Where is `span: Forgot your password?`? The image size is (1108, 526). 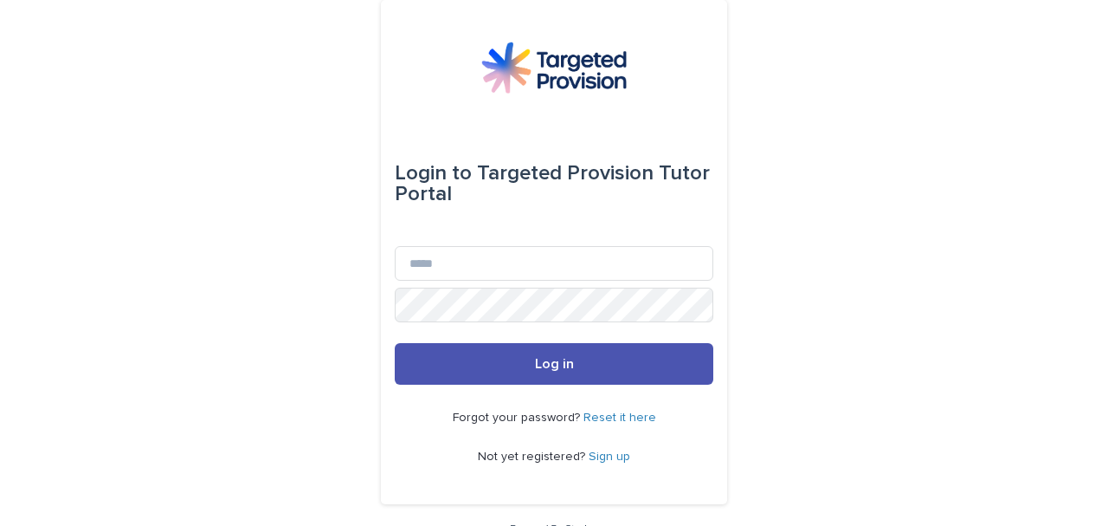 span: Forgot your password? is located at coordinates (518, 417).